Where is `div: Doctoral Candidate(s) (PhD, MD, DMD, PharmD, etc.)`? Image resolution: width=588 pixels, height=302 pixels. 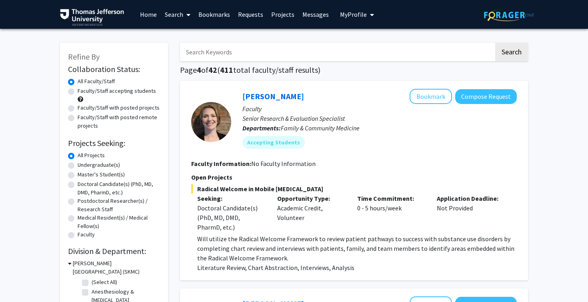
div: Doctoral Candidate(s) (PhD, MD, DMD, PharmD, etc.) is located at coordinates (231, 218).